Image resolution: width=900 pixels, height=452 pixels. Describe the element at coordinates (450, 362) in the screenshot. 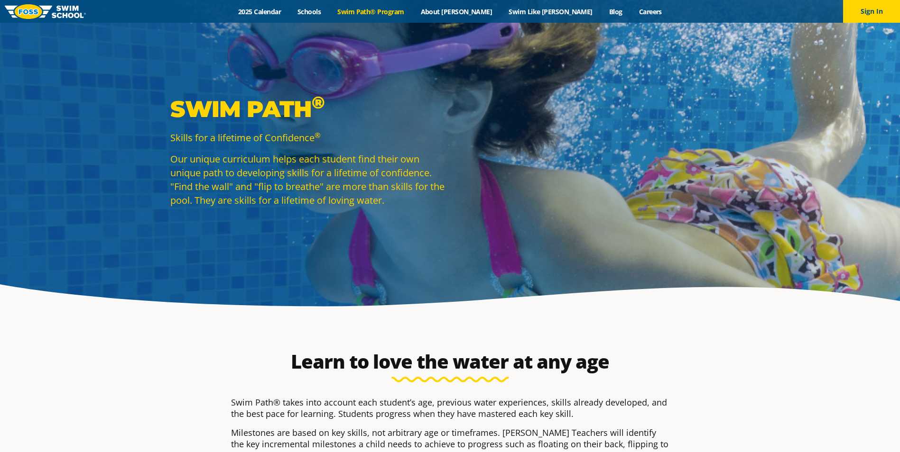

I see `h2: Learn to love the water at any age` at that location.